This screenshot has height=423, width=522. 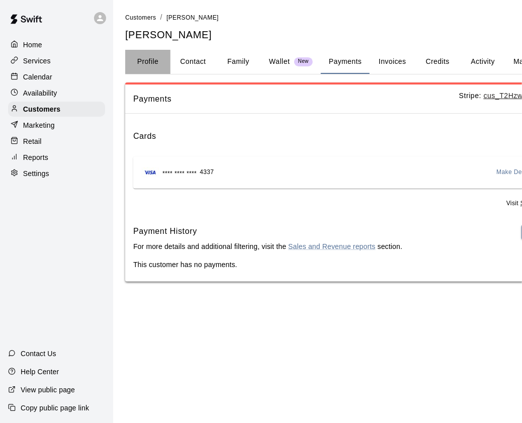 What do you see at coordinates (268, 246) in the screenshot?
I see `p: For more details and additional filtering, visit the section.` at bounding box center [268, 246].